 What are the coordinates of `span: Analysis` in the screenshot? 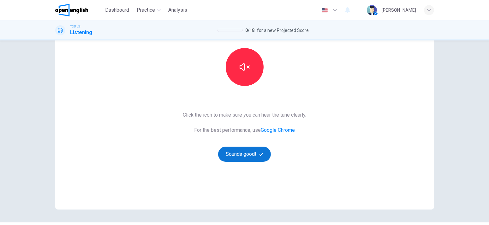 It's located at (178, 10).